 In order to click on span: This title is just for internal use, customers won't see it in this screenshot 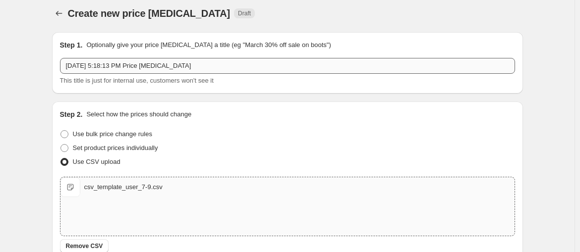, I will do `click(137, 80)`.